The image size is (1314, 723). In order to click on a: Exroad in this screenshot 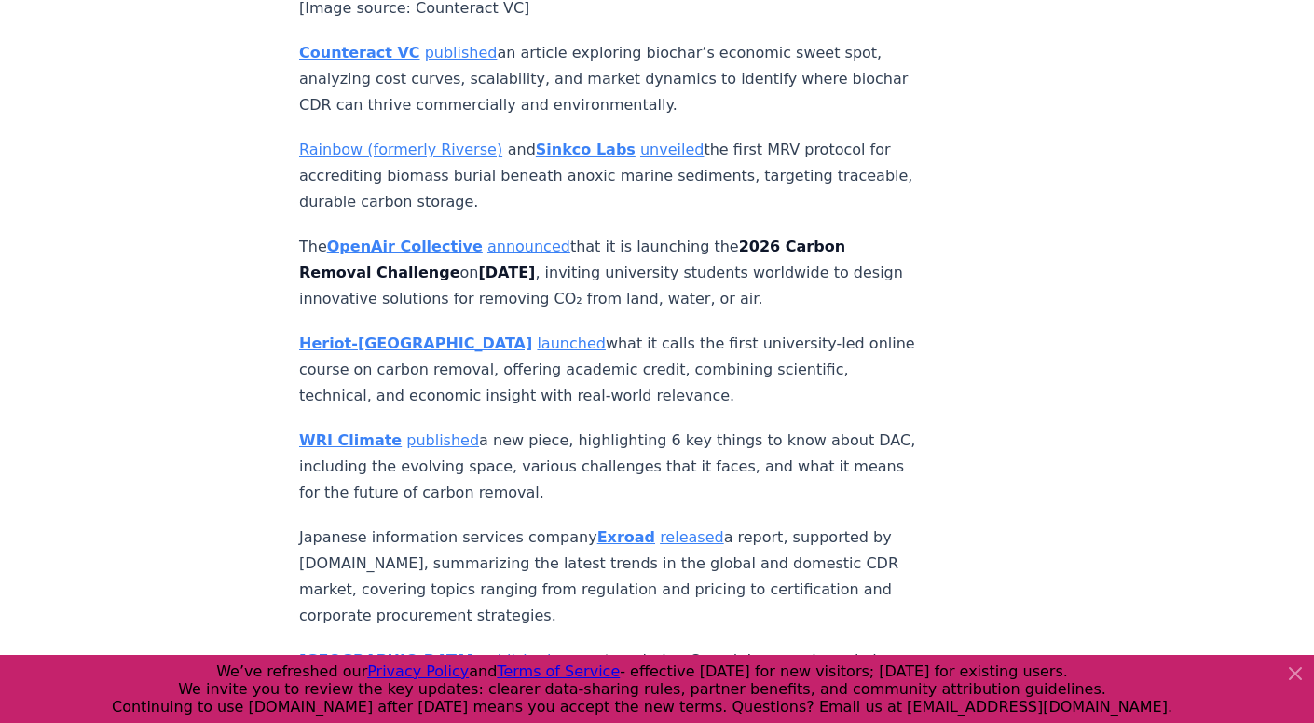, I will do `click(626, 537)`.